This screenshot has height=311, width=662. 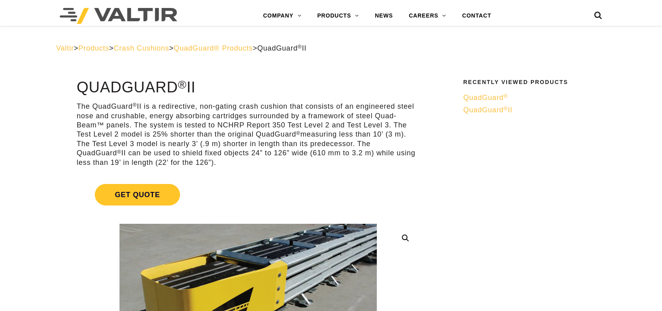 I want to click on span: QuadGuard® Products, so click(x=213, y=48).